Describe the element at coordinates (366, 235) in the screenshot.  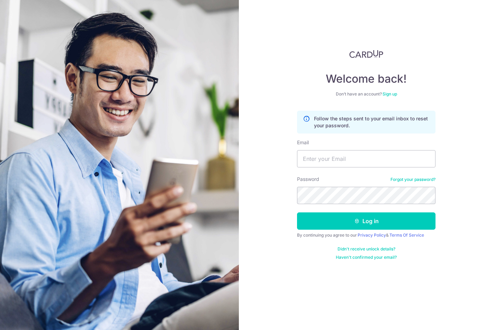
I see `div: By continuing you agree to our &` at that location.